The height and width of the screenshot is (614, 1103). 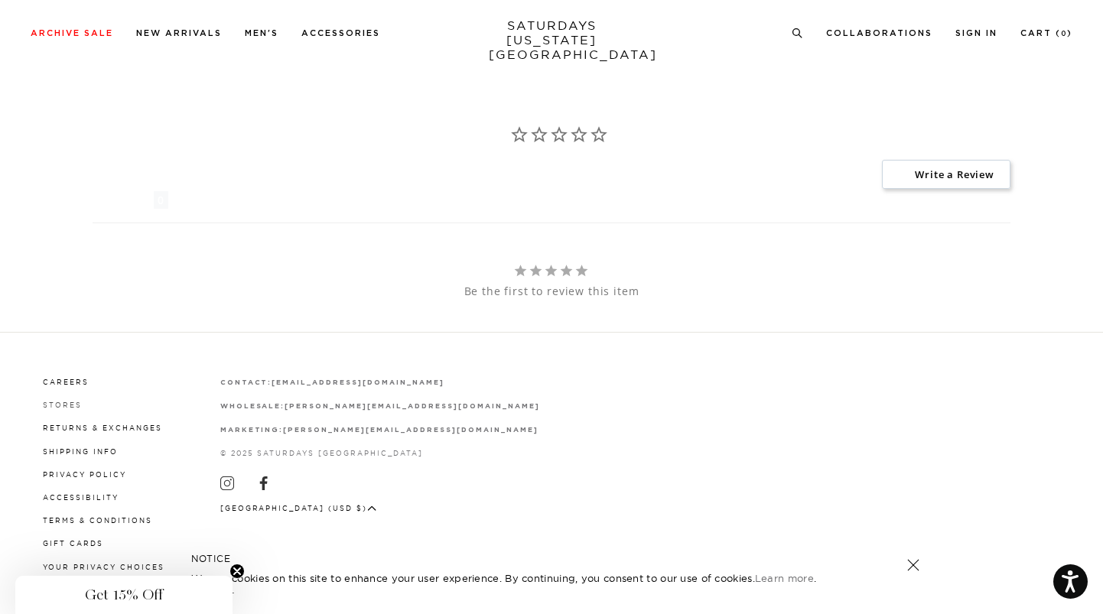 What do you see at coordinates (179, 33) in the screenshot?
I see `a: New Arrivals` at bounding box center [179, 33].